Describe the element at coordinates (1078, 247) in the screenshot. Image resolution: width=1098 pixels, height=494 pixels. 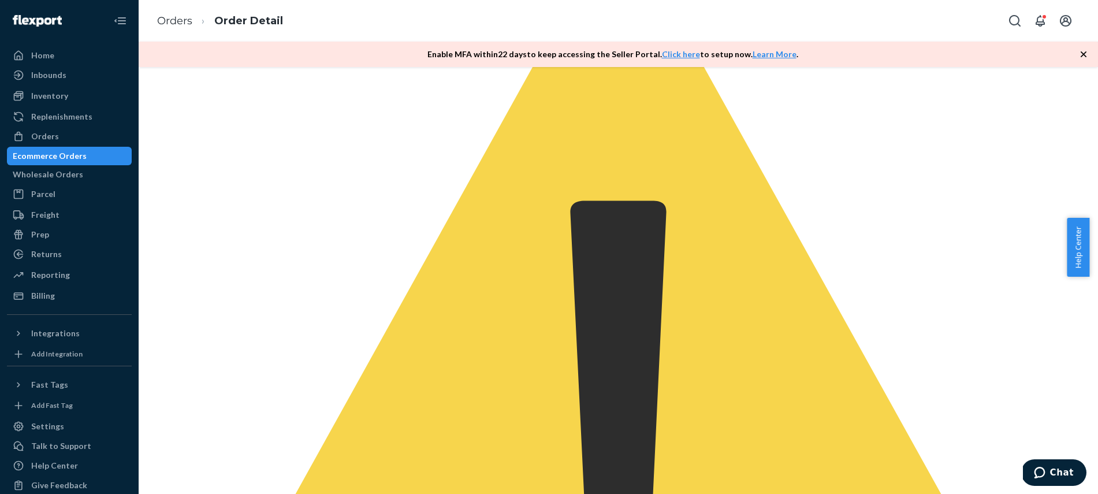
I see `button: Help Center` at that location.